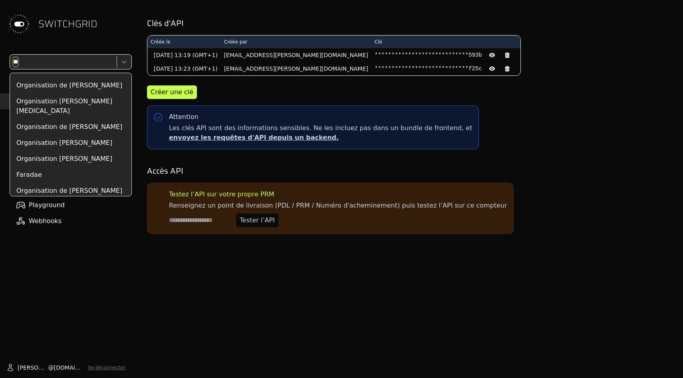  I want to click on h2: Clés d'API, so click(410, 23).